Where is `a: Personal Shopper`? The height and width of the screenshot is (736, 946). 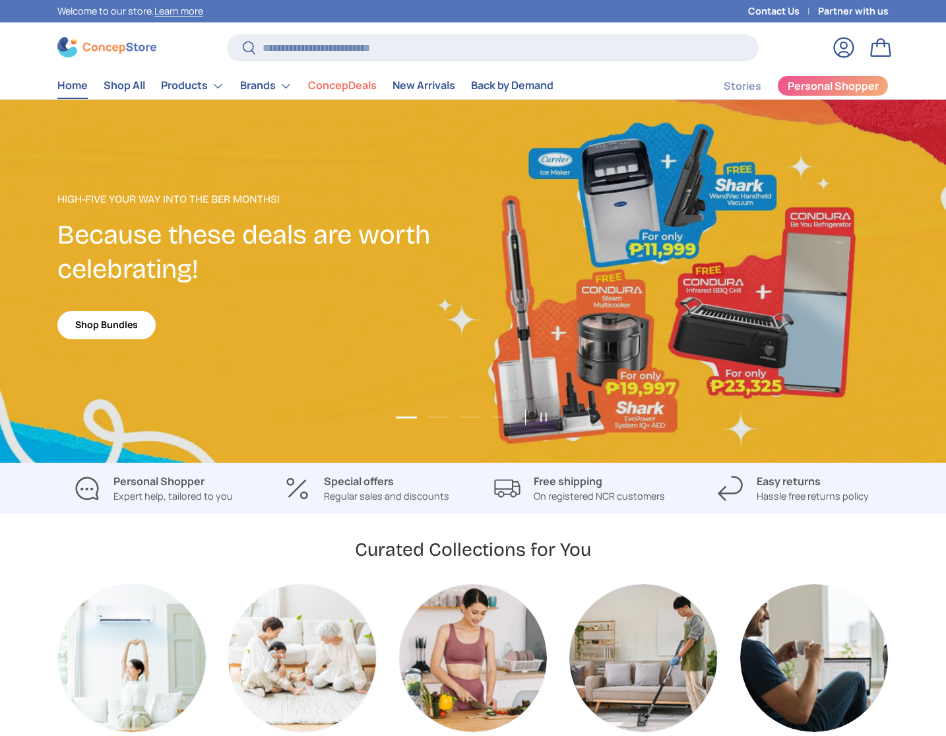 a: Personal Shopper is located at coordinates (833, 86).